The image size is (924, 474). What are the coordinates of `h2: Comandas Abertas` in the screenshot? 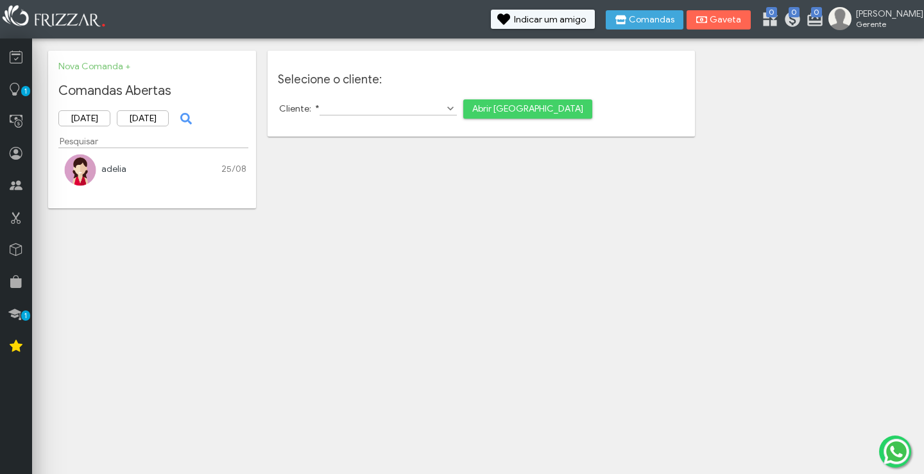 It's located at (152, 90).